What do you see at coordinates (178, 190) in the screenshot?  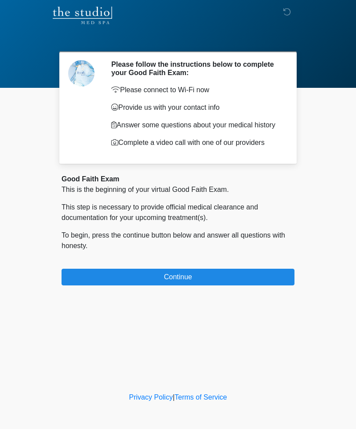 I see `p: This is the beginning of your virtual Good Faith Exam.` at bounding box center [178, 190].